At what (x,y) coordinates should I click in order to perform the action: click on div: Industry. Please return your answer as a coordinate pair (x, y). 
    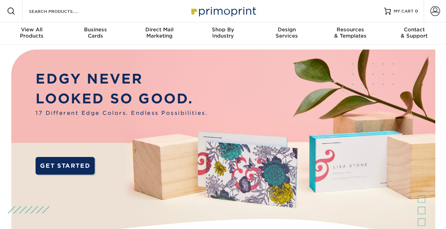
    Looking at the image, I should click on (223, 33).